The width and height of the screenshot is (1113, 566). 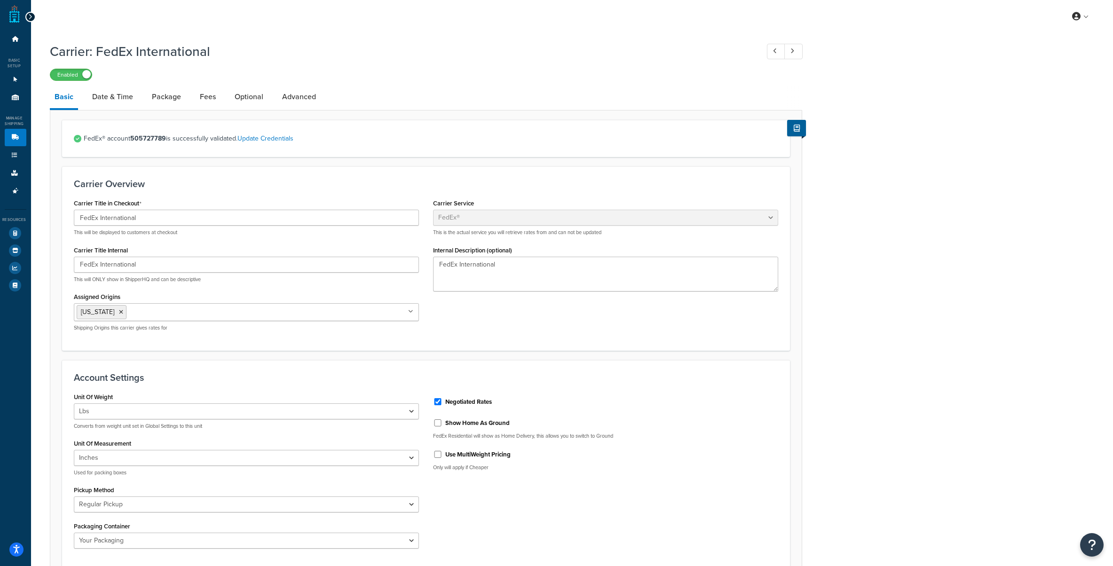 I want to click on p: Used for packing boxes, so click(x=246, y=473).